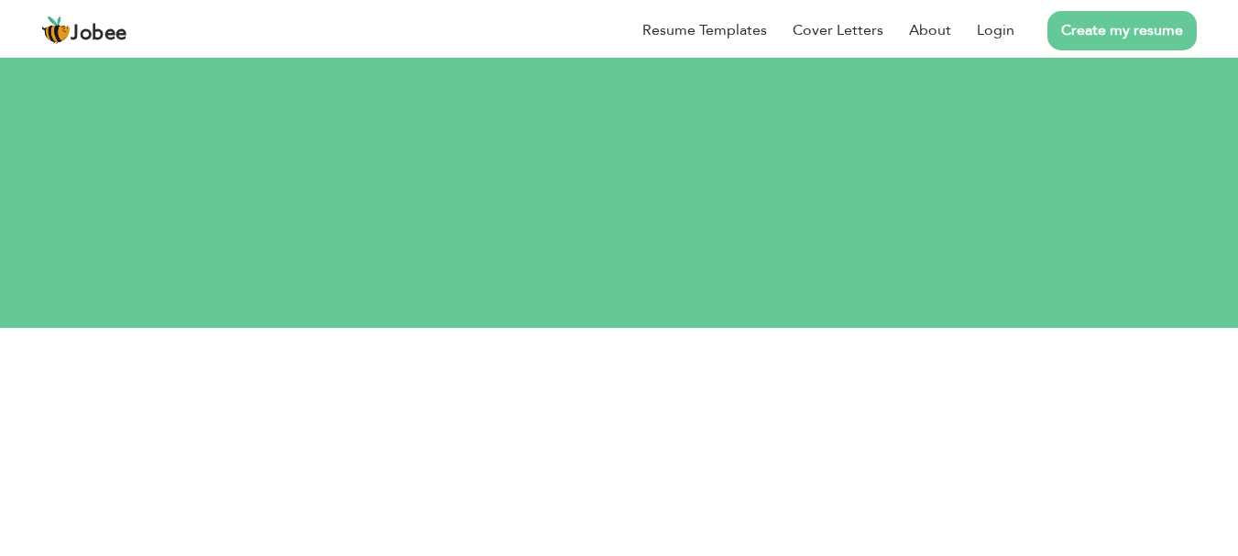  I want to click on a: Login, so click(996, 30).